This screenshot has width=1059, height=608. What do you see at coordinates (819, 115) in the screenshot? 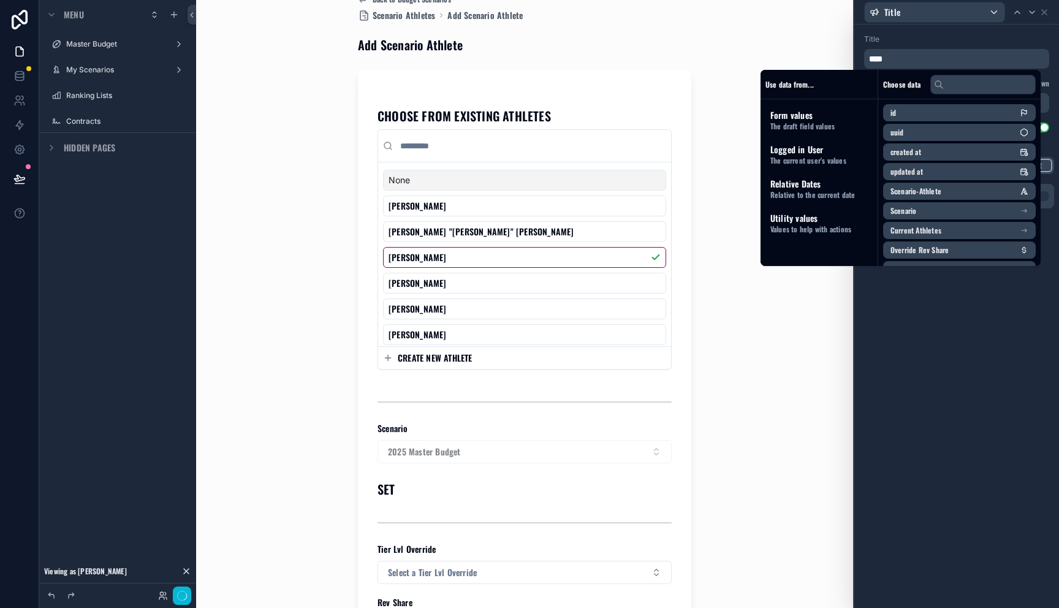
I see `span: Form values` at bounding box center [819, 115].